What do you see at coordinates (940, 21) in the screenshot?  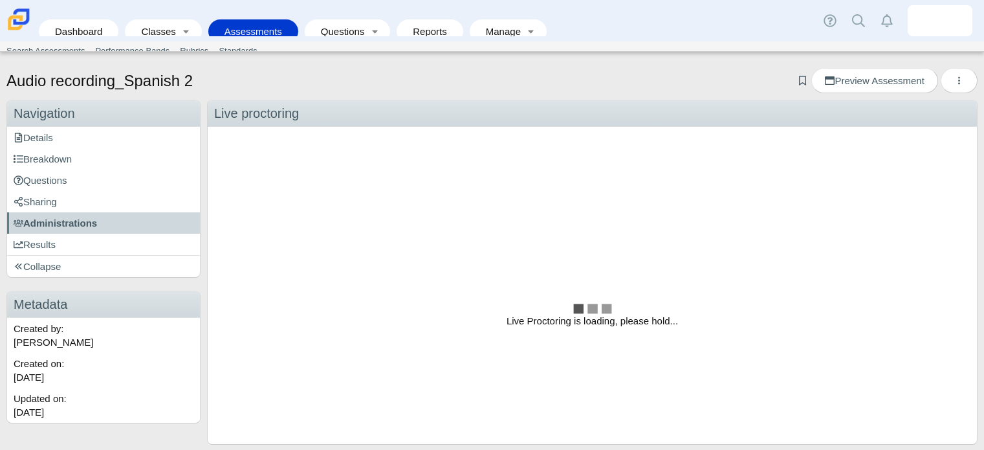 I see `img: martha.addo-preko.yyKIqf` at bounding box center [940, 21].